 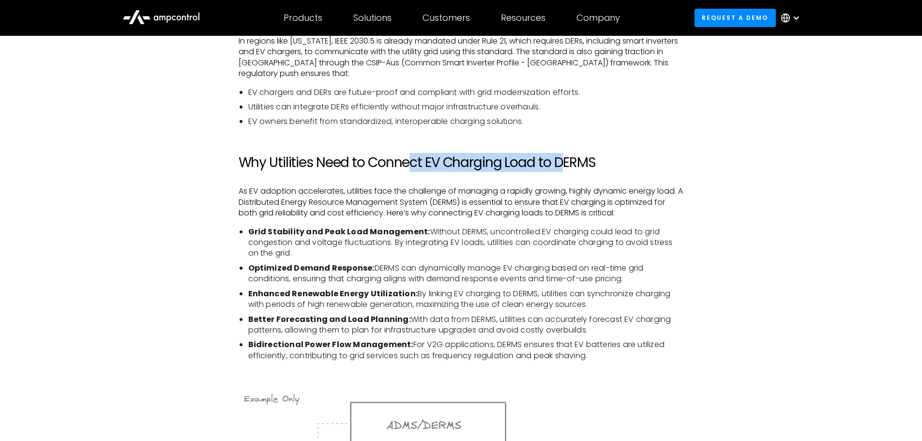 What do you see at coordinates (523, 18) in the screenshot?
I see `div: Resources` at bounding box center [523, 18].